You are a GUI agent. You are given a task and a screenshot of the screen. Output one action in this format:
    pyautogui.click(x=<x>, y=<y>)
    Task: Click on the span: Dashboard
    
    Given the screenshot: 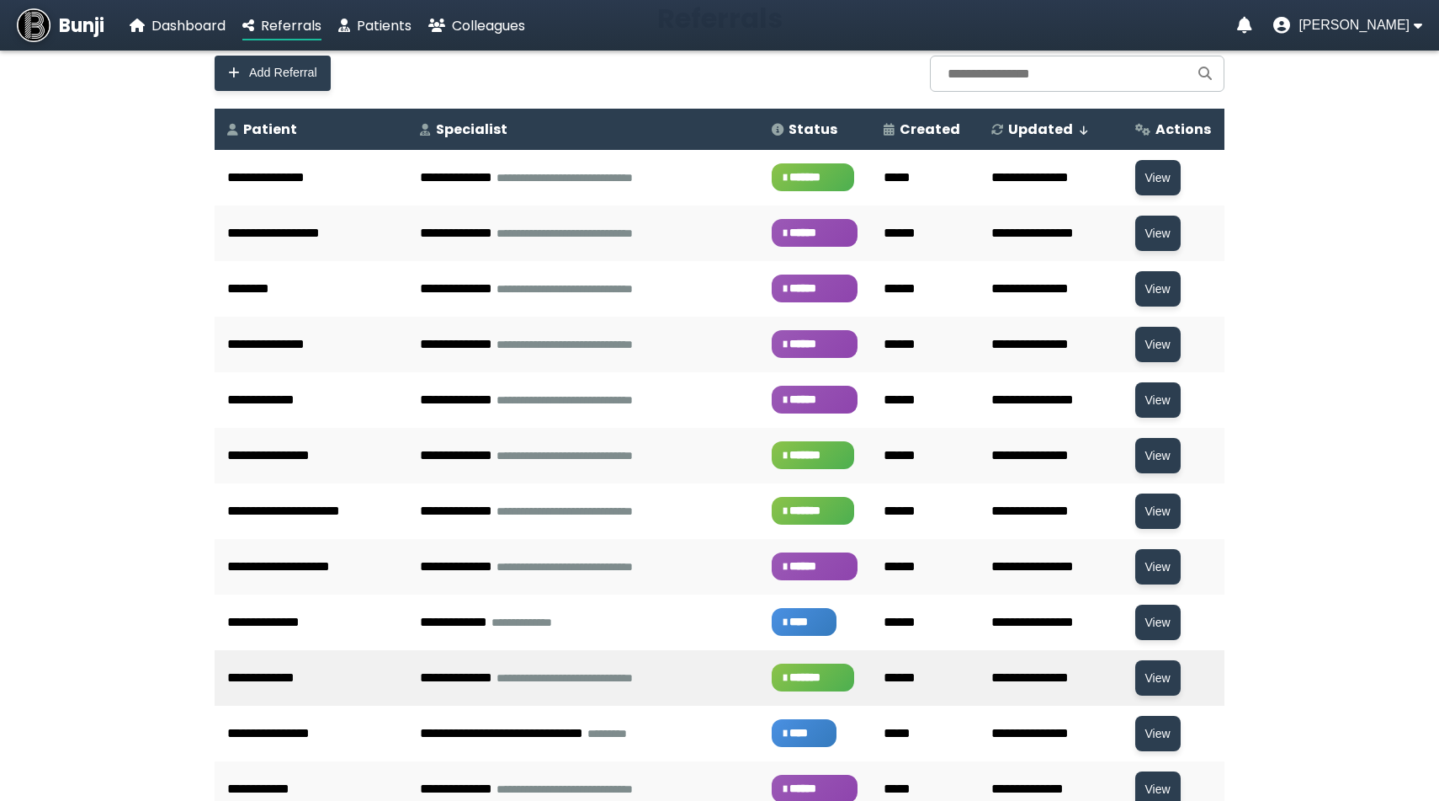 What is the action you would take?
    pyautogui.click(x=189, y=25)
    